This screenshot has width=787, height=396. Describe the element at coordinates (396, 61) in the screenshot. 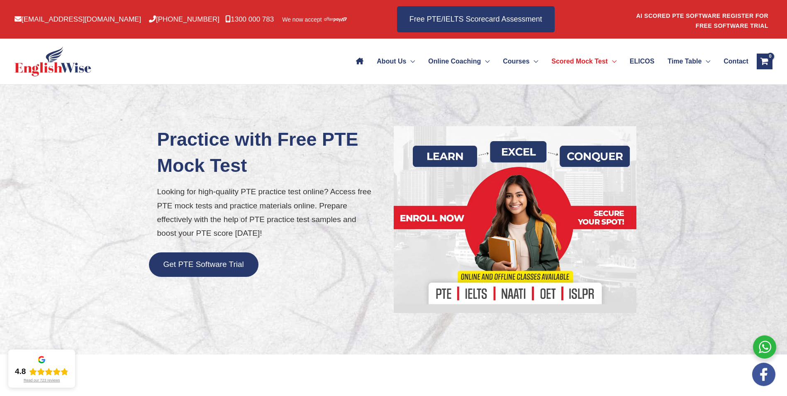

I see `a: About UsMenu Toggle` at that location.